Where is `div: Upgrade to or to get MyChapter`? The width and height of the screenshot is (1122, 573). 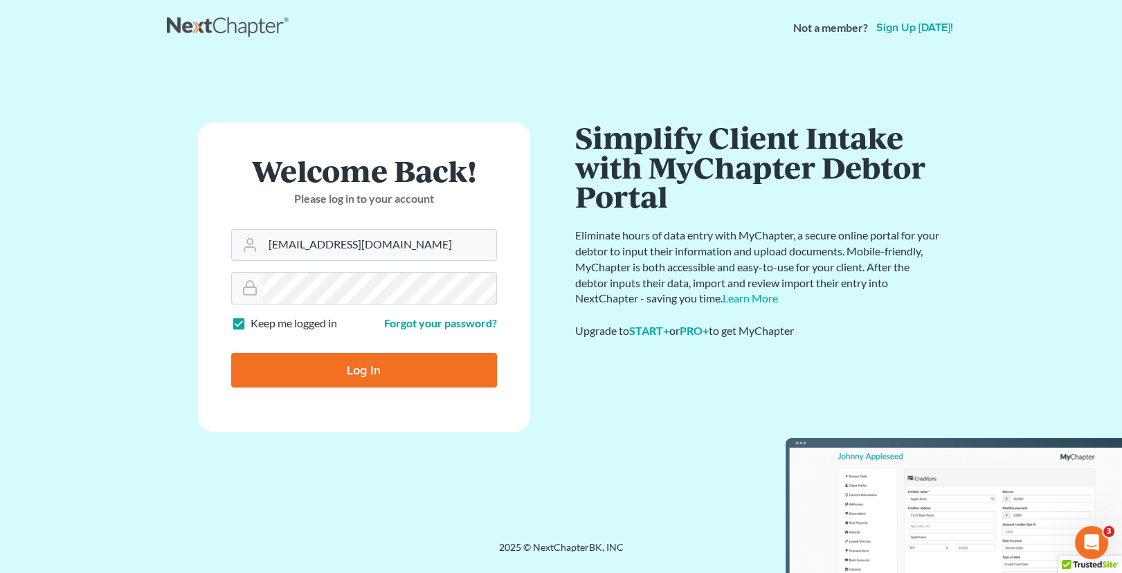
div: Upgrade to or to get MyChapter is located at coordinates (759, 331).